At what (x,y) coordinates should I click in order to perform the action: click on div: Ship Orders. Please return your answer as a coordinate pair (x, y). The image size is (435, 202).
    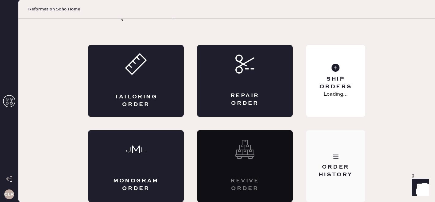
    Looking at the image, I should click on (335, 83).